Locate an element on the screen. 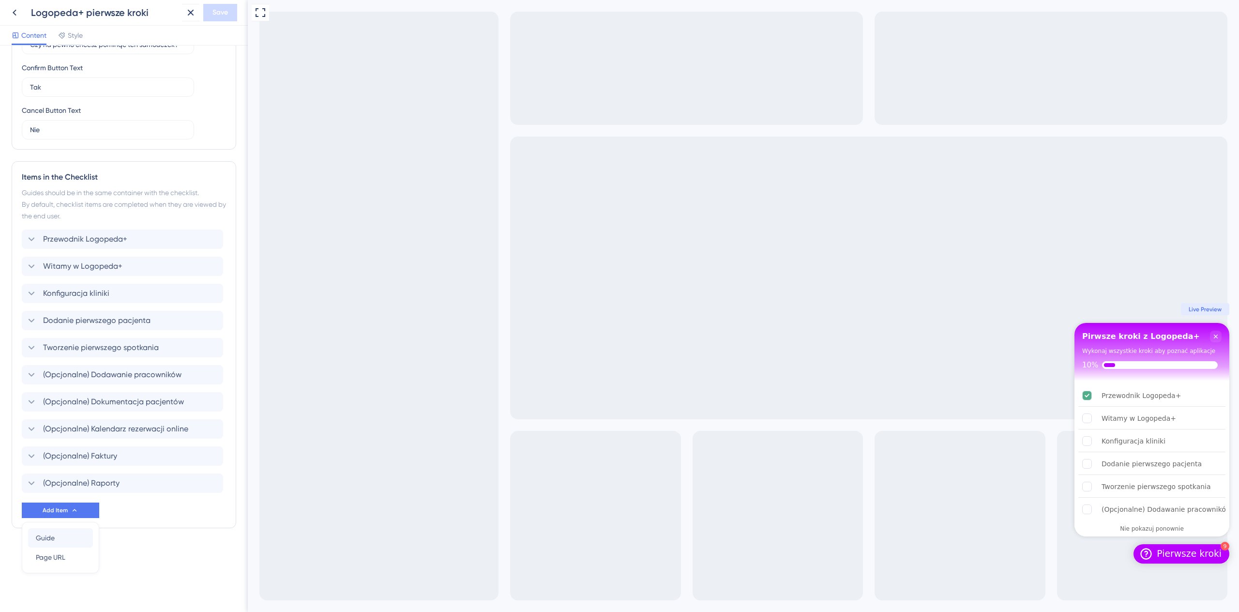 The height and width of the screenshot is (612, 1239). button: Page URL is located at coordinates (61, 557).